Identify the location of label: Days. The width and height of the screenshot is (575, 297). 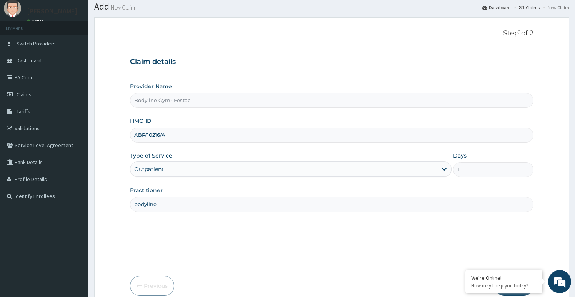
(460, 155).